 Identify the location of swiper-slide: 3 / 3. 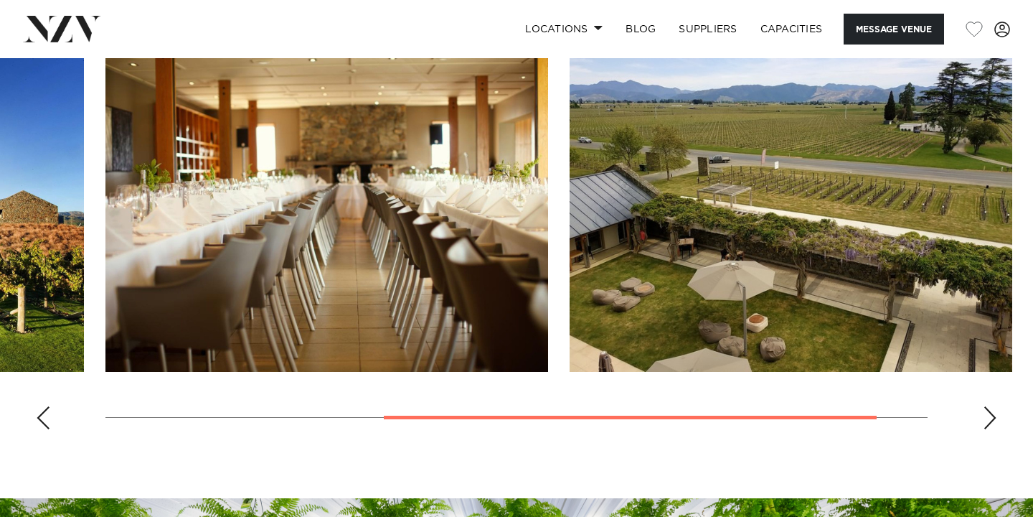
(791, 209).